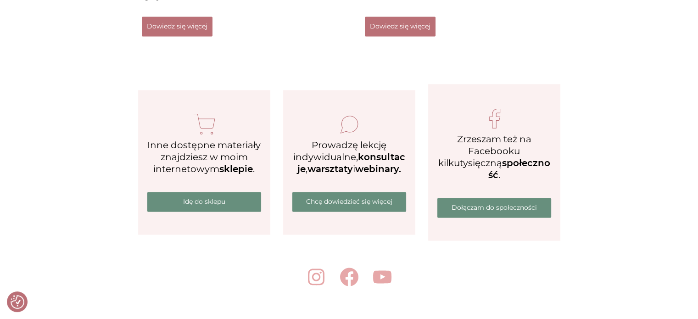  What do you see at coordinates (17, 302) in the screenshot?
I see `img: Revisit consent button` at bounding box center [17, 302].